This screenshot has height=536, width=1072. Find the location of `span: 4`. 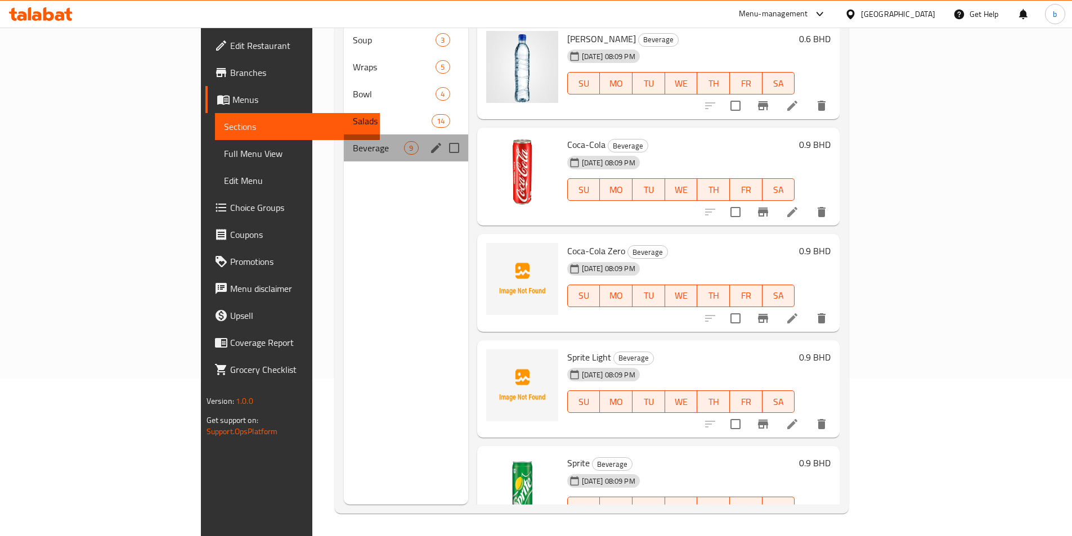

span: 4 is located at coordinates (442, 94).